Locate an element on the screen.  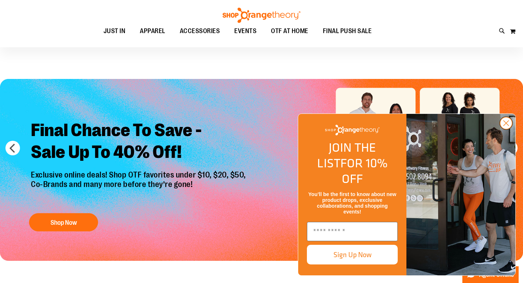
img: Shop Orangtheory is located at coordinates (461, 194).